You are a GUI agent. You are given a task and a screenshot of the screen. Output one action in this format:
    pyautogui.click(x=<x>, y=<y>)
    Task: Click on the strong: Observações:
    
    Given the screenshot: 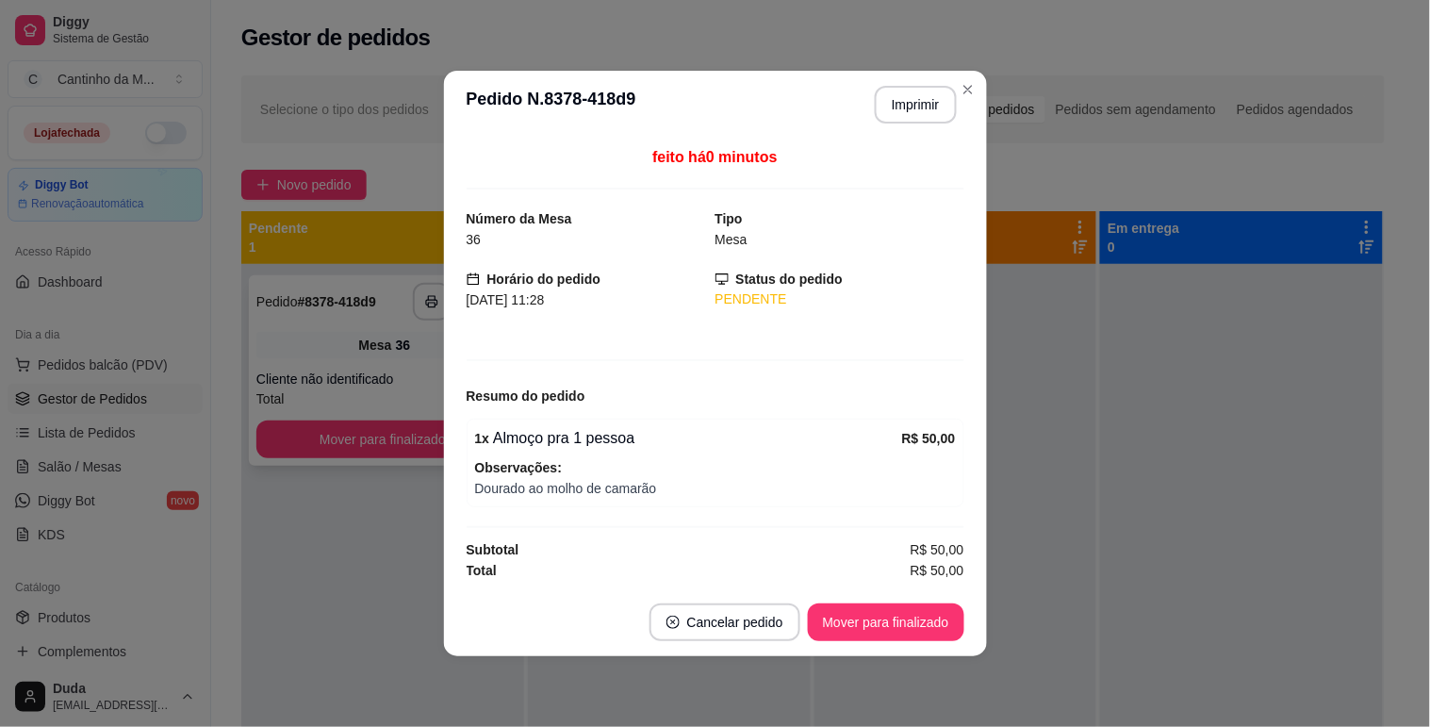 What is the action you would take?
    pyautogui.click(x=518, y=468)
    